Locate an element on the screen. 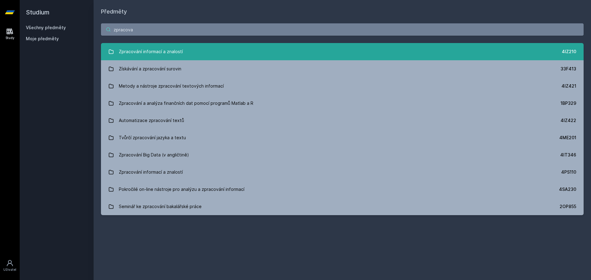 Image resolution: width=591 pixels, height=280 pixels. a: Automatizace zpracování textů 4IZ422 is located at coordinates (342, 121).